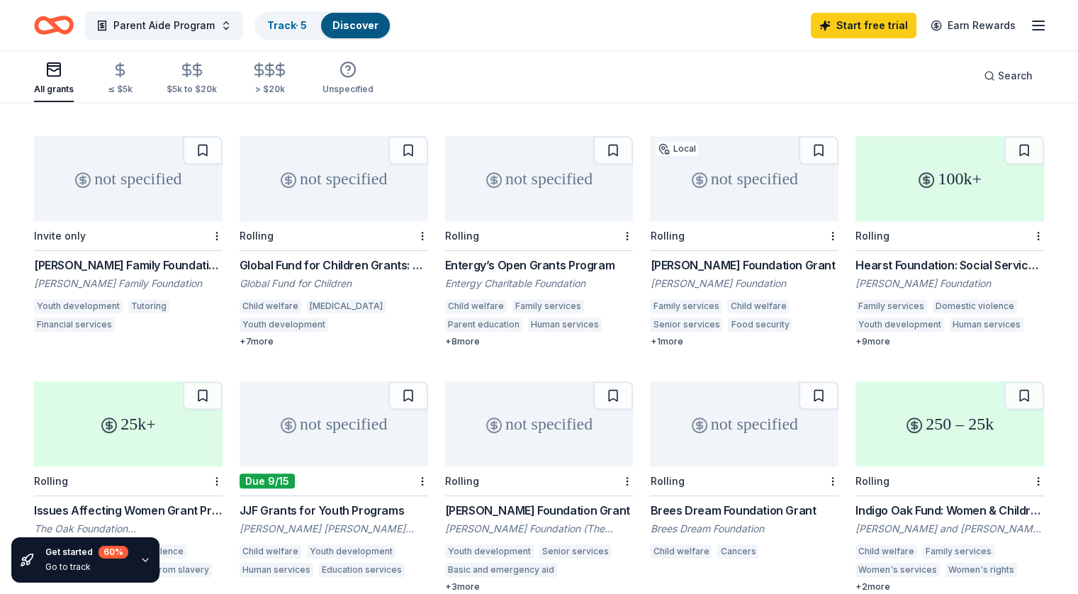  Describe the element at coordinates (348, 89) in the screenshot. I see `div: Unspecified` at that location.